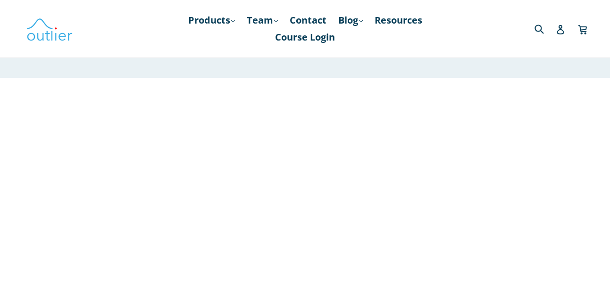 This screenshot has width=610, height=305. I want to click on img: Outlier Linguistics, so click(50, 29).